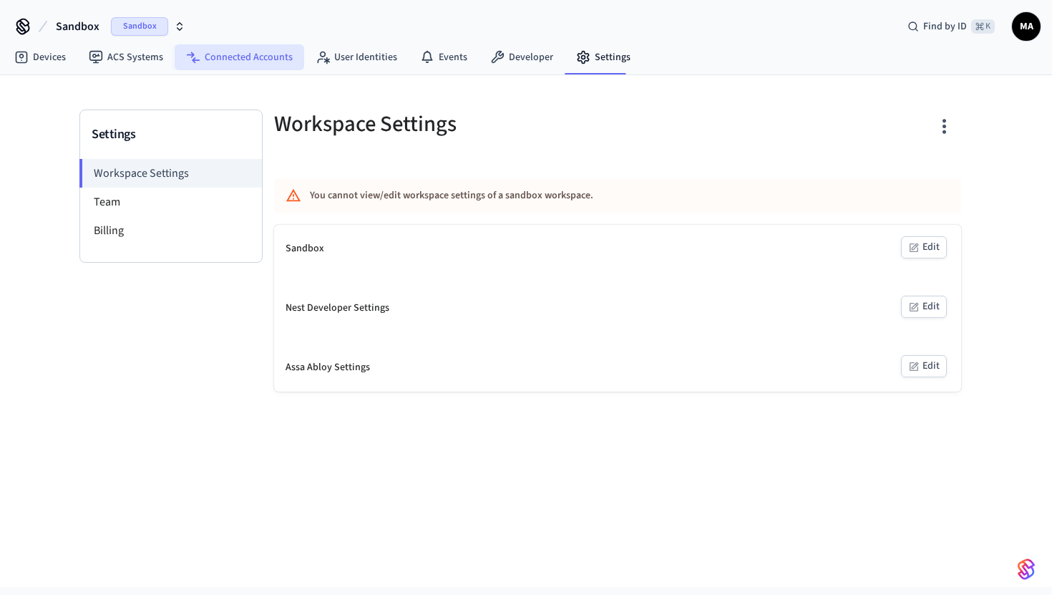 The width and height of the screenshot is (1052, 595). Describe the element at coordinates (126, 57) in the screenshot. I see `a: ACS Systems` at that location.